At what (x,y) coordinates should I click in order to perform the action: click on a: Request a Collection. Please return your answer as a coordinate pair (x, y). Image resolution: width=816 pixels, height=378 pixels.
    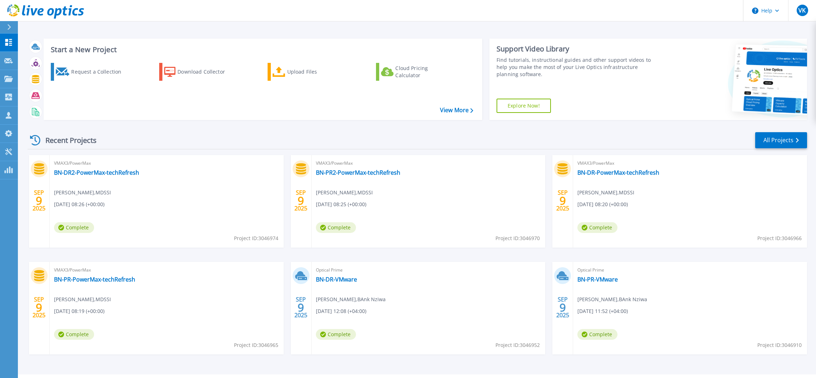
    Looking at the image, I should click on (90, 72).